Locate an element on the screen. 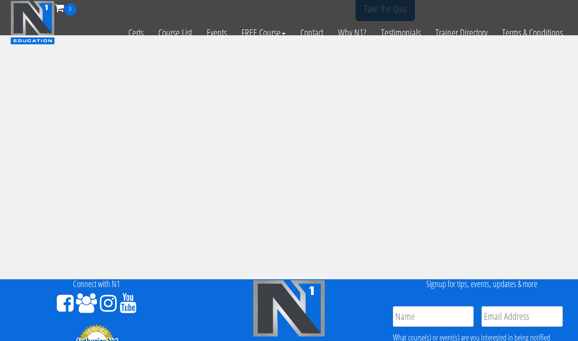 The image size is (578, 341). input: Email Address is located at coordinates (523, 317).